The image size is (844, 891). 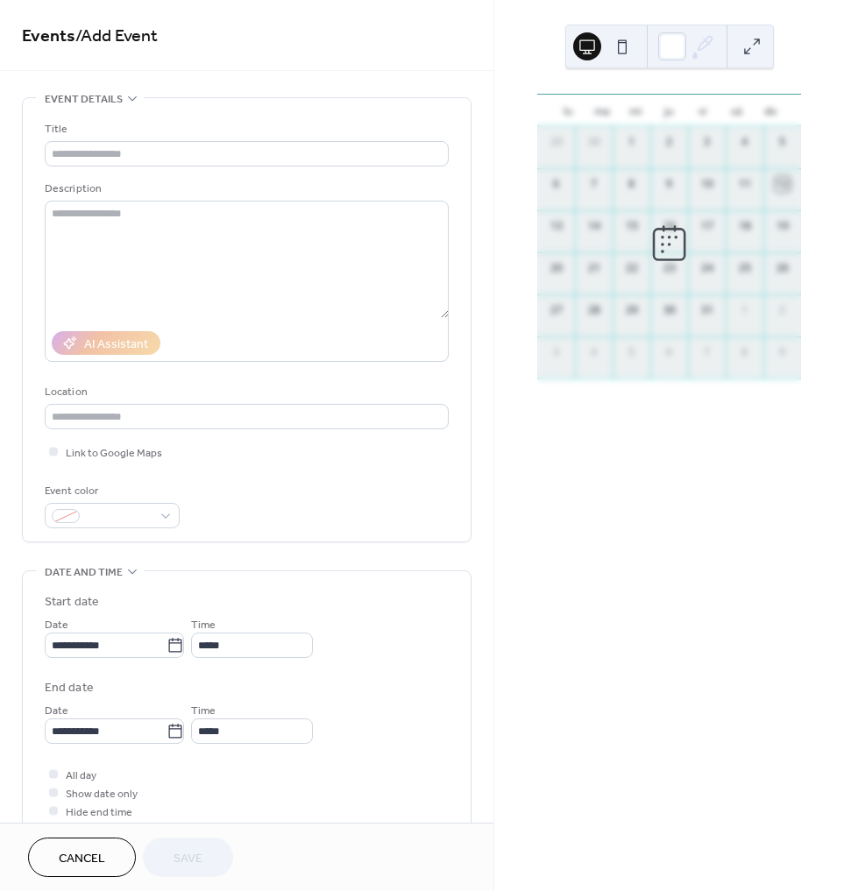 I want to click on div: Description, so click(x=245, y=188).